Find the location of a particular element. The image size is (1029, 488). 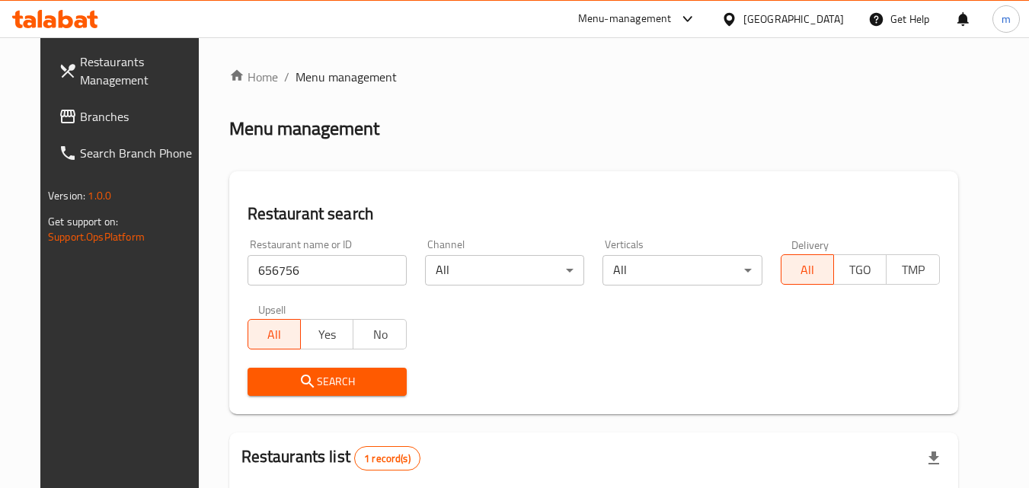

span: 1.0.0 is located at coordinates (99, 196).